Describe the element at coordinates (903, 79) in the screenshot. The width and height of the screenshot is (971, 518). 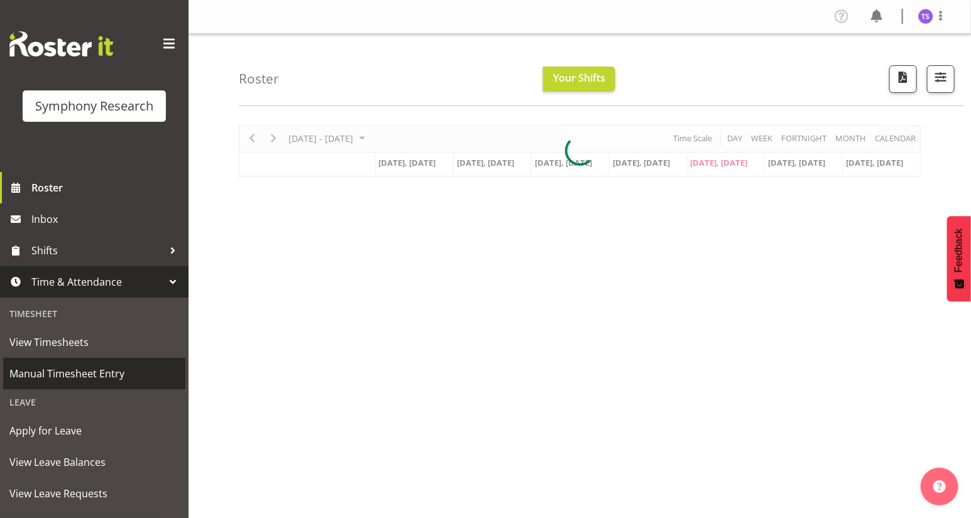
I see `button: Download a PDF of the roster according to the set date range.` at that location.